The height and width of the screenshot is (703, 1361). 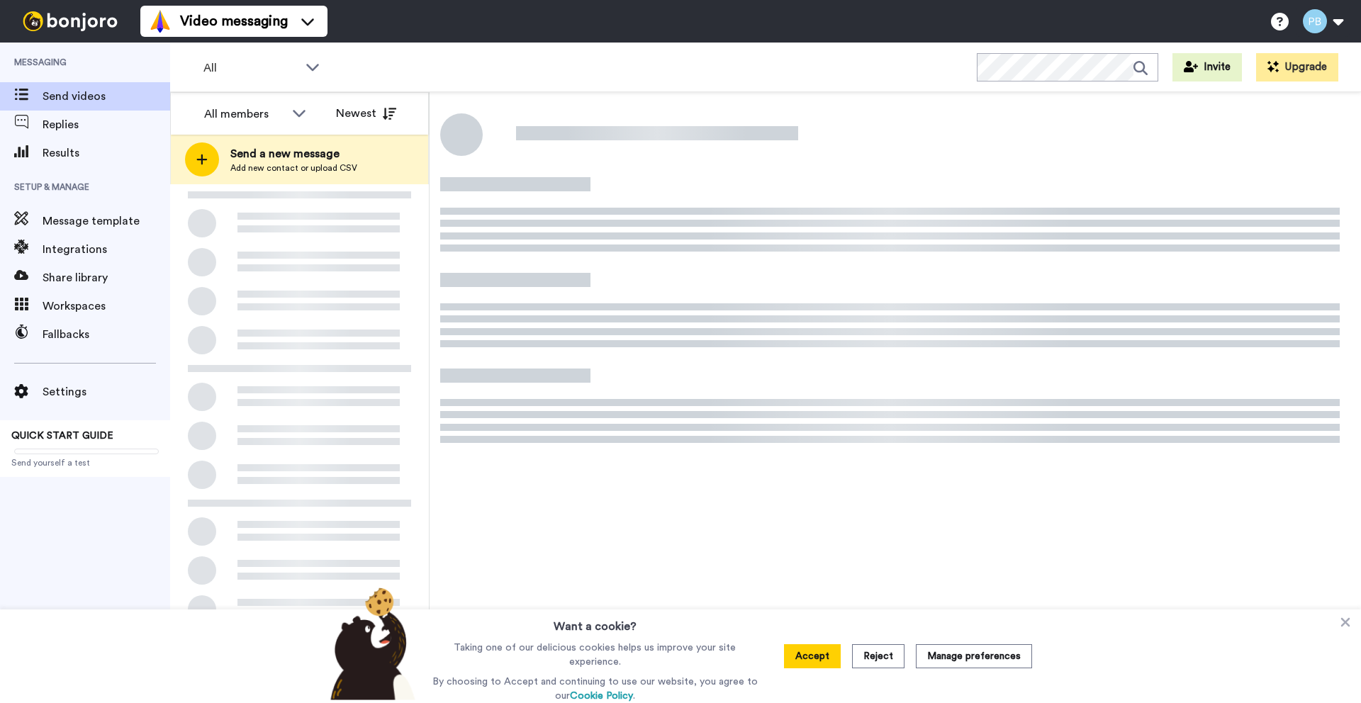 I want to click on span: Settings, so click(x=106, y=392).